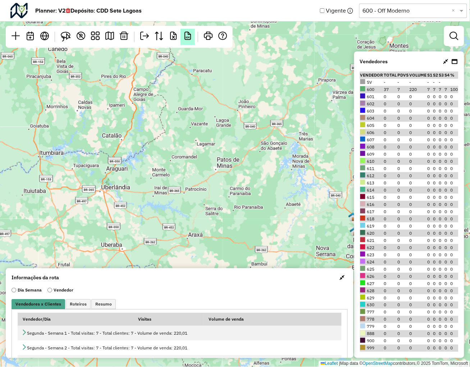  What do you see at coordinates (447, 75) in the screenshot?
I see `th: S4` at bounding box center [447, 75].